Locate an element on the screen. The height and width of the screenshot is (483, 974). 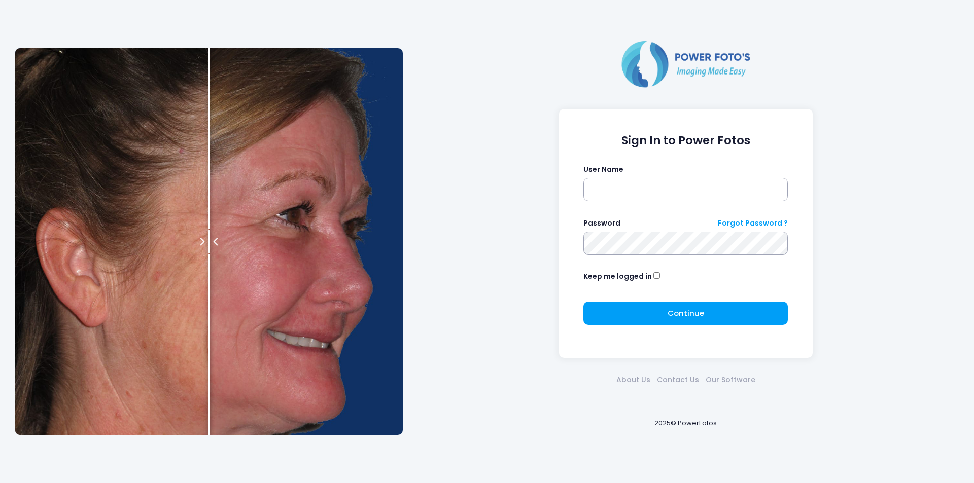
a: About Us is located at coordinates (633, 380).